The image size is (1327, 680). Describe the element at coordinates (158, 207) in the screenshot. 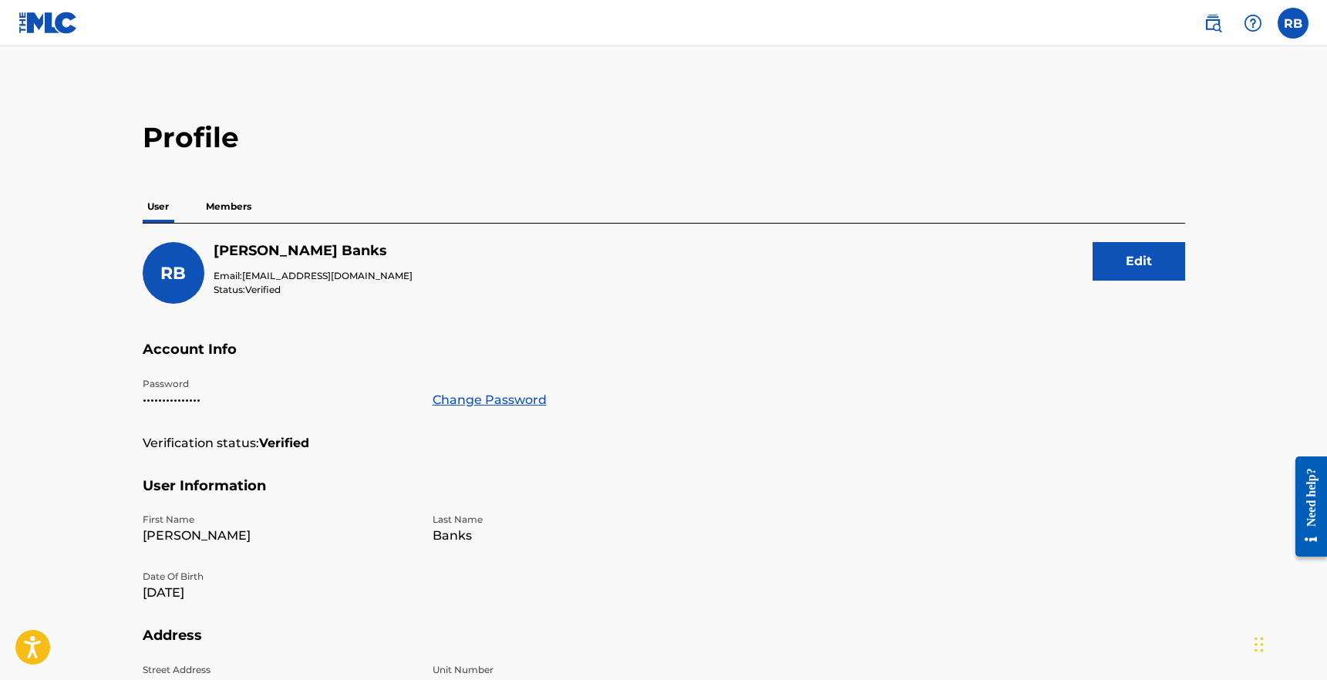

I see `p: User` at that location.